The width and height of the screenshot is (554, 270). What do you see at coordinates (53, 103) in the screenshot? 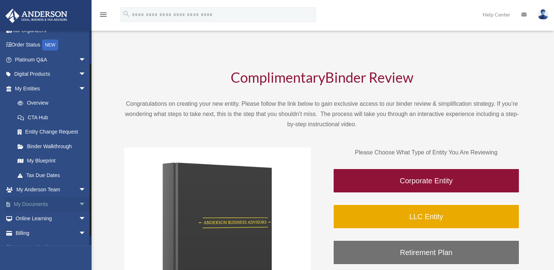
I see `a: Overview` at bounding box center [53, 103].